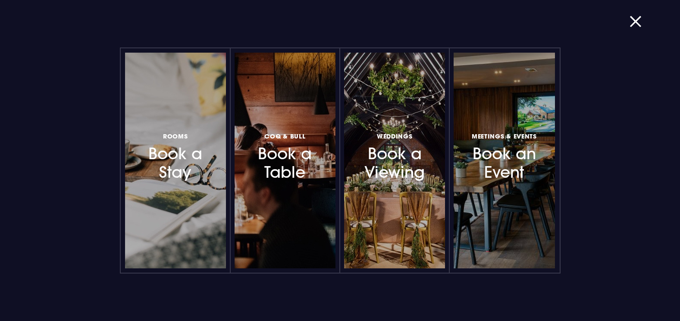  Describe the element at coordinates (285, 156) in the screenshot. I see `h3: Book a Table` at that location.